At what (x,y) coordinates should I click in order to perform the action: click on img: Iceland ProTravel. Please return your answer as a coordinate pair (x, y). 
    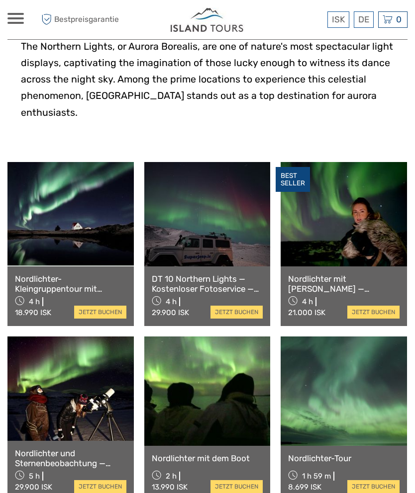
    Looking at the image, I should click on (207, 19).